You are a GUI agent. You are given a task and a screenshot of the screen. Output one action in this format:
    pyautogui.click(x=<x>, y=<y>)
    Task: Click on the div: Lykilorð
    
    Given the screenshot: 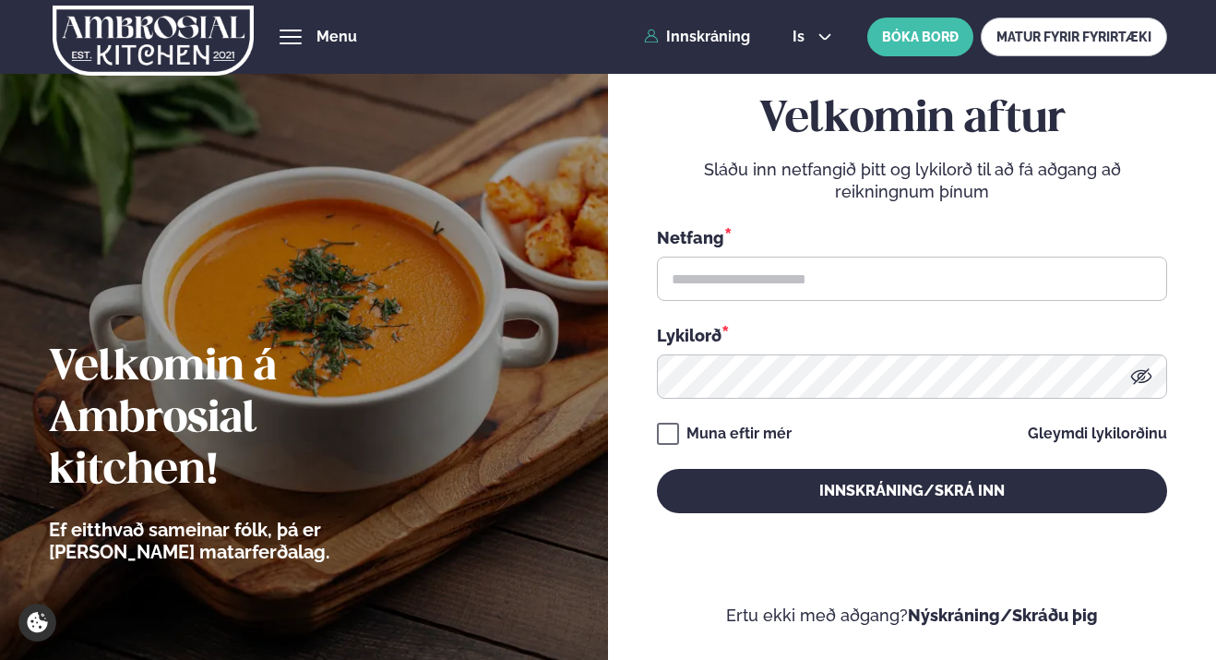 What is the action you would take?
    pyautogui.click(x=912, y=335)
    